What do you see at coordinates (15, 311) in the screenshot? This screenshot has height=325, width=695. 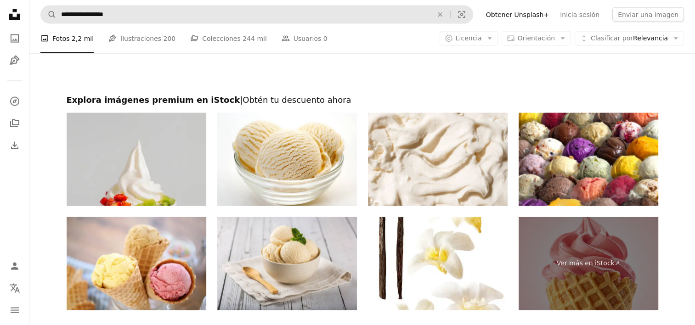 I see `button: Menú` at bounding box center [15, 311].